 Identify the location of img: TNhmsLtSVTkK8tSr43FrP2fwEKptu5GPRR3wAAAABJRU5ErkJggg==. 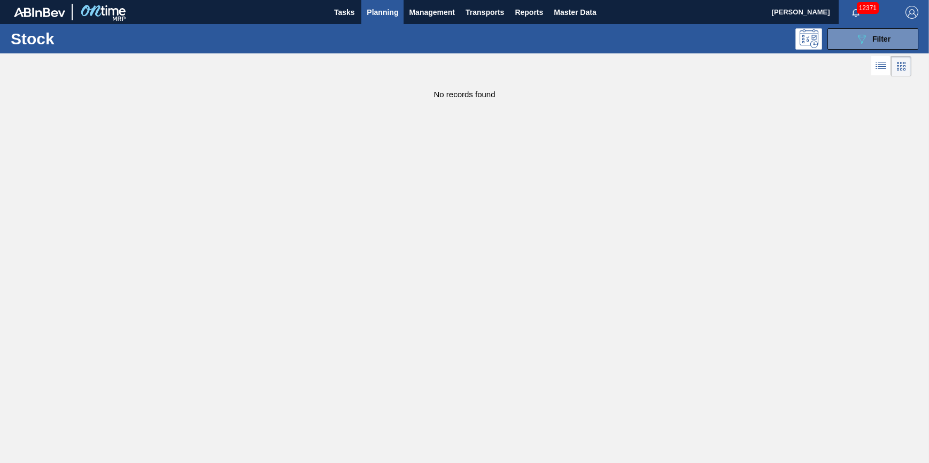
(40, 12).